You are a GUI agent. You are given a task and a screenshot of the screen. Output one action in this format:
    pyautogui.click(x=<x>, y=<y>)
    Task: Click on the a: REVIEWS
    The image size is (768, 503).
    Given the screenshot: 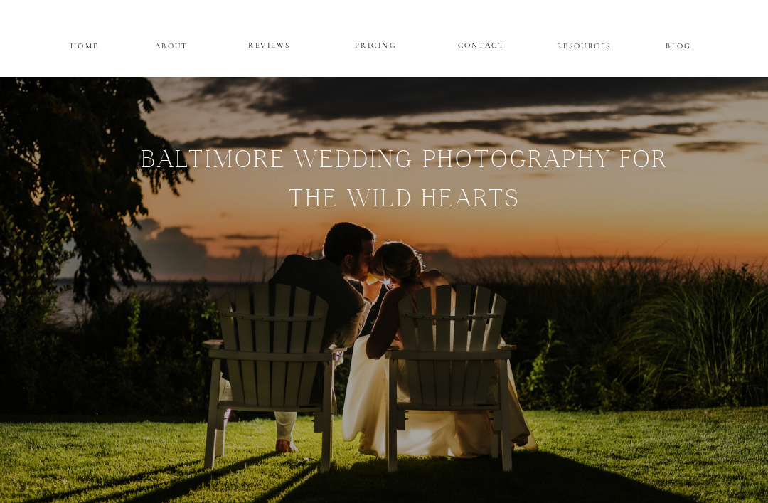 What is the action you would take?
    pyautogui.click(x=269, y=45)
    